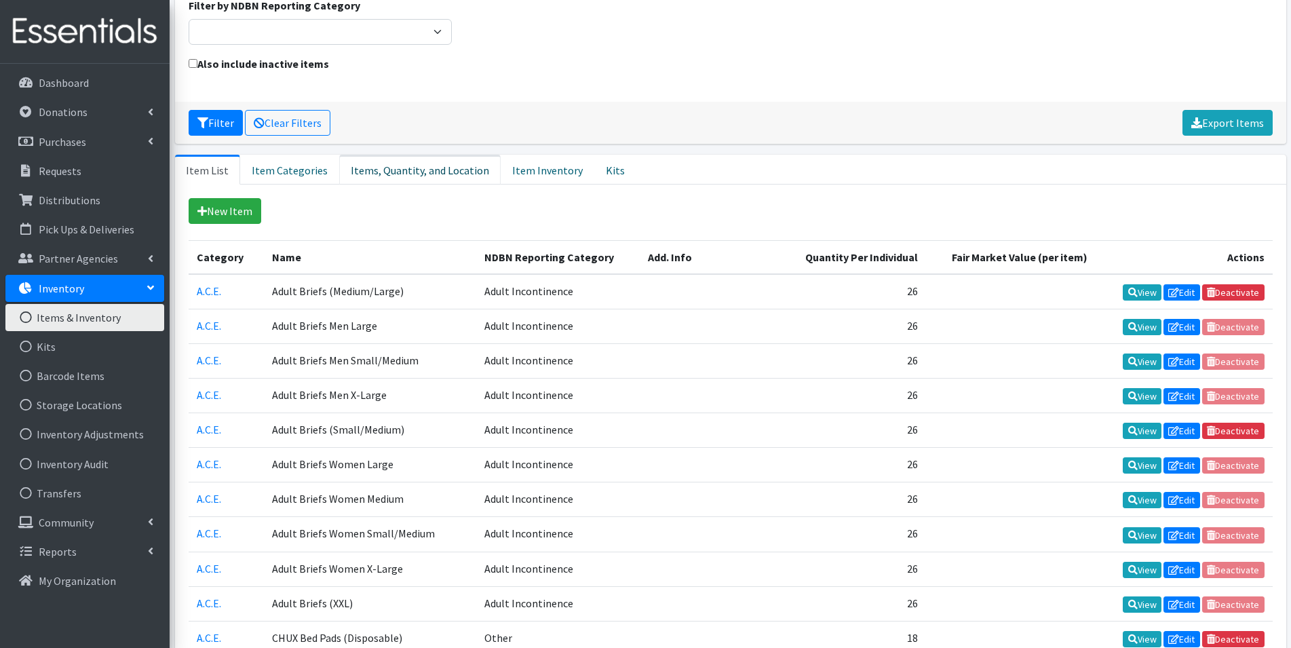 The height and width of the screenshot is (648, 1291). What do you see at coordinates (85, 434) in the screenshot?
I see `a: Inventory Adjustments` at bounding box center [85, 434].